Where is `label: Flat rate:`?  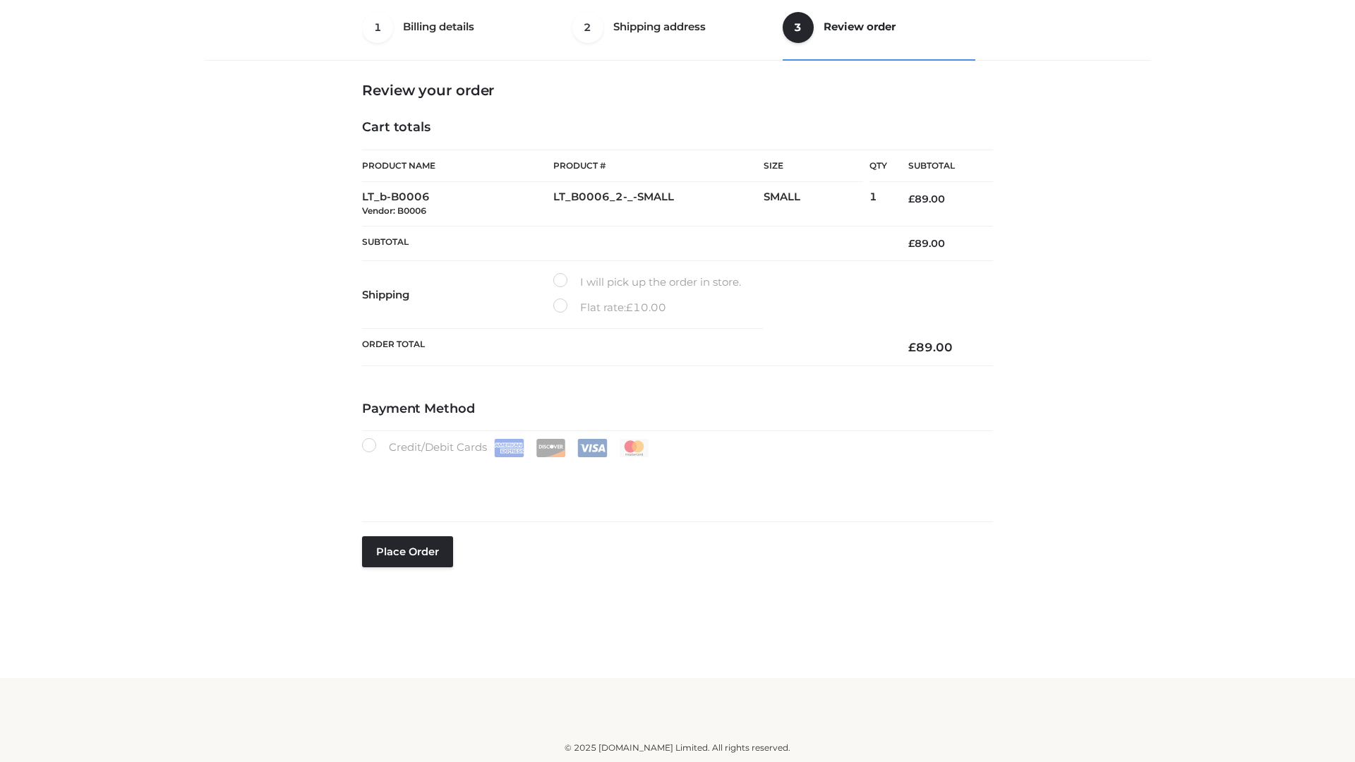
label: Flat rate: is located at coordinates (610, 308).